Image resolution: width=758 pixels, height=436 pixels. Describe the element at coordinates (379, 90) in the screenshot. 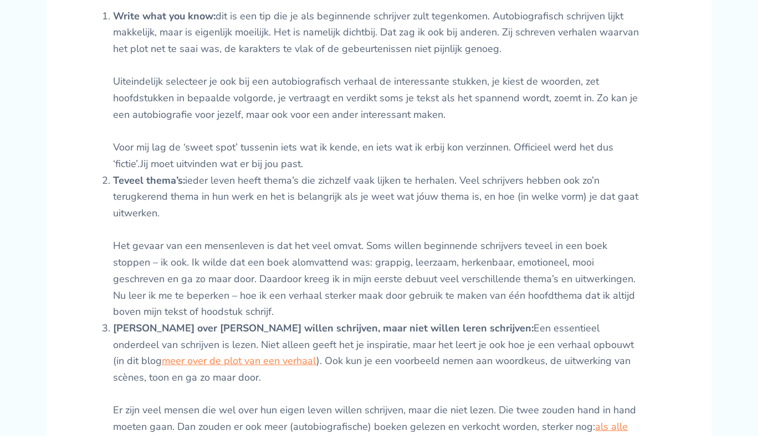

I see `li: dit is een tip die je als beginnende schrijver zult tegenkomen. Autobiografisch schrijven lijkt m...` at that location.